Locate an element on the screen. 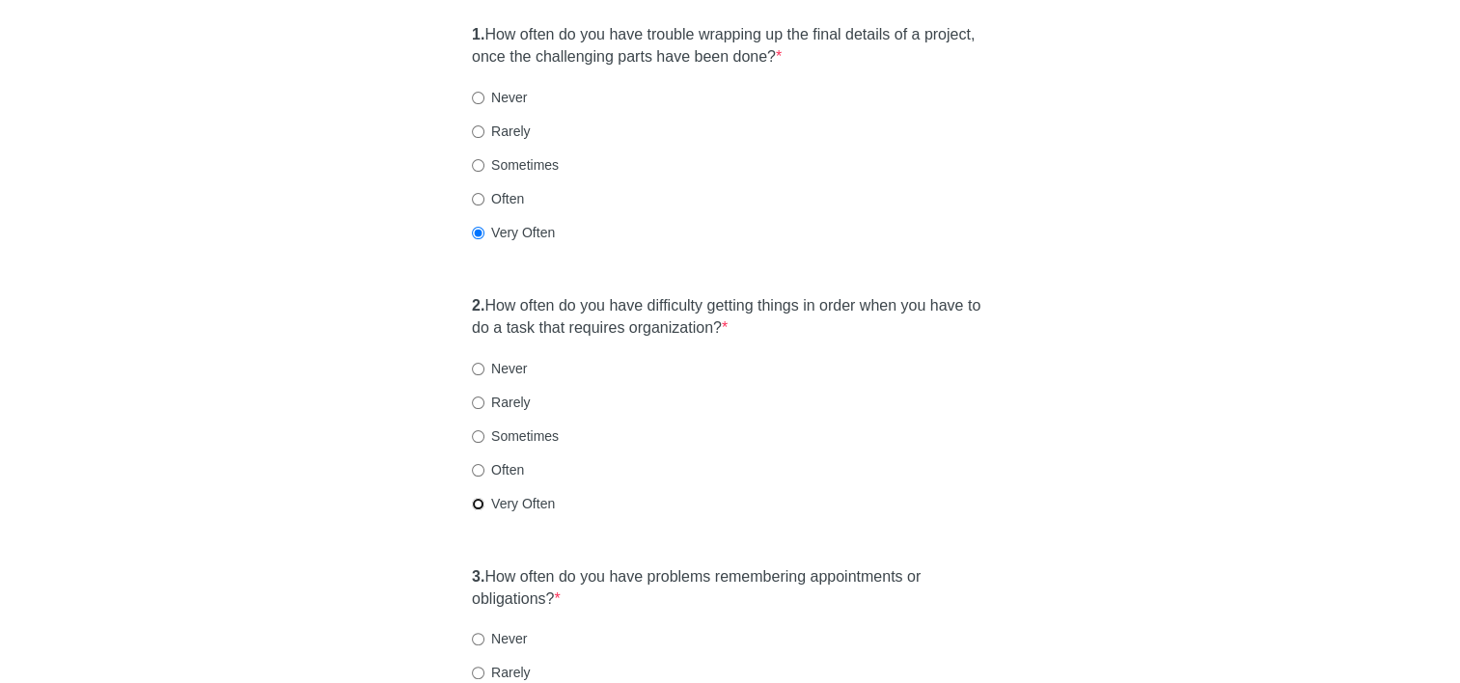  strong: 1. is located at coordinates (478, 34).